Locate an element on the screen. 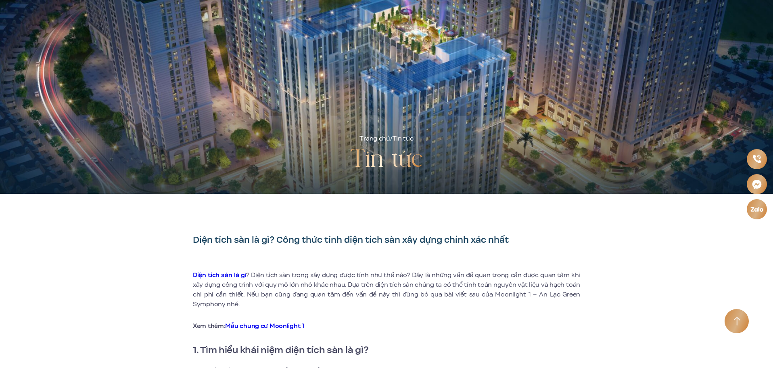  img: Messenger icon is located at coordinates (757, 184).